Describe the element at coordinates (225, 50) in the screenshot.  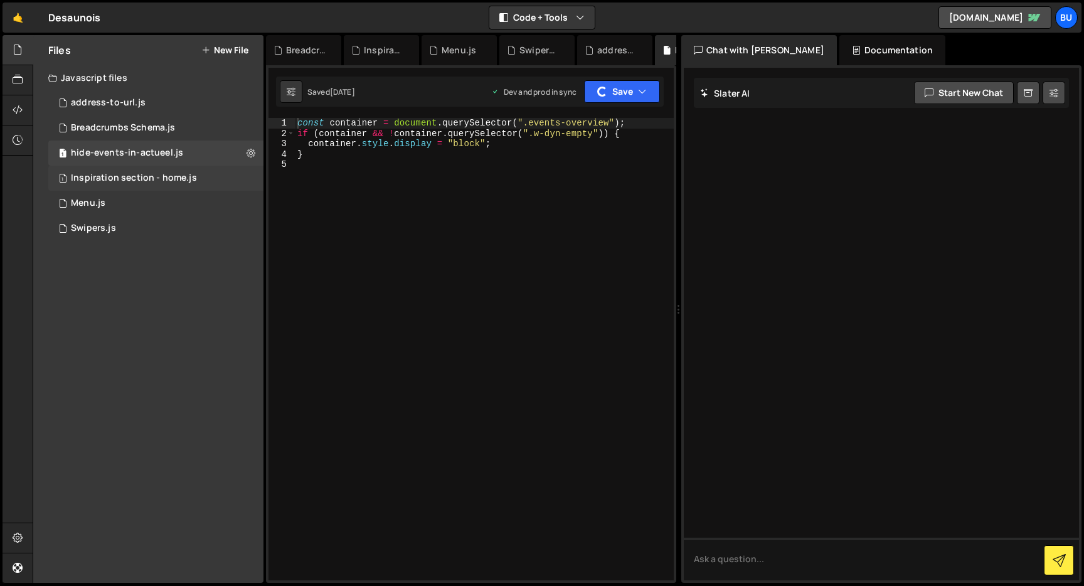
I see `button: New File` at that location.